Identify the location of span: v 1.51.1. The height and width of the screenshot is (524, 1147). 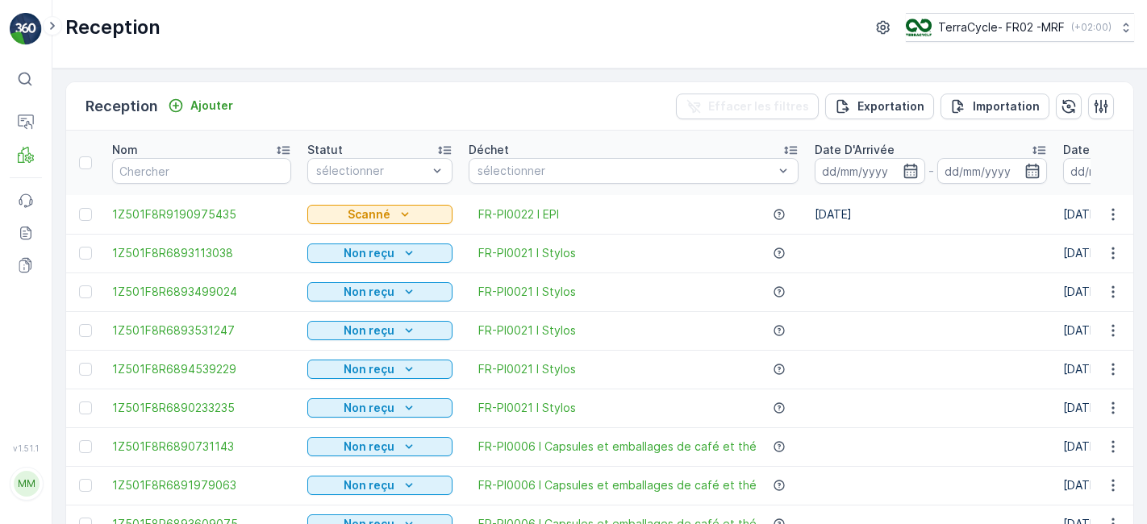
(26, 448).